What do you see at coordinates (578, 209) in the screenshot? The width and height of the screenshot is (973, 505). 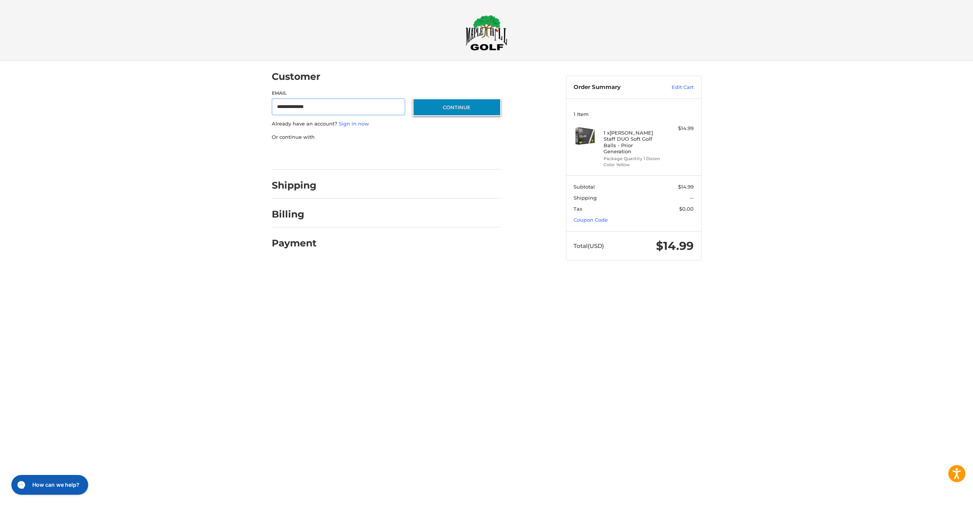 I see `span: Tax` at bounding box center [578, 209].